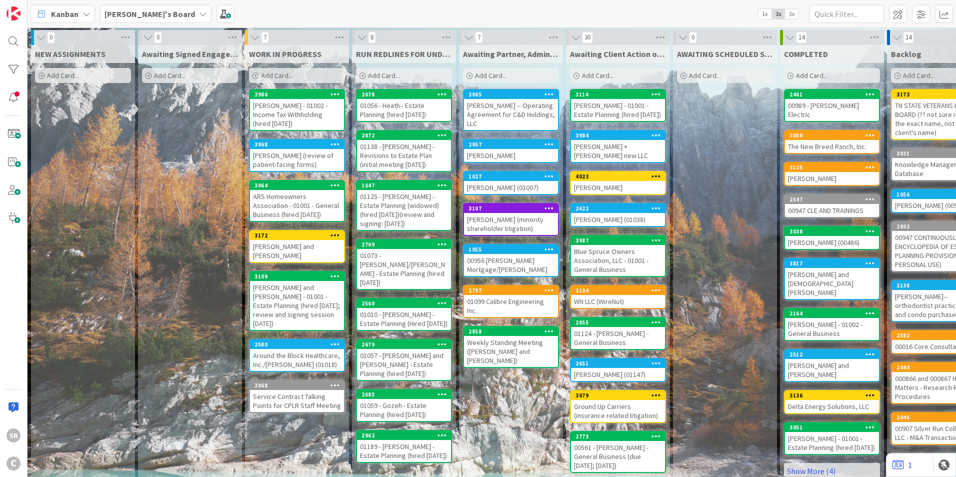  What do you see at coordinates (511, 291) in the screenshot?
I see `div: 2797` at bounding box center [511, 291].